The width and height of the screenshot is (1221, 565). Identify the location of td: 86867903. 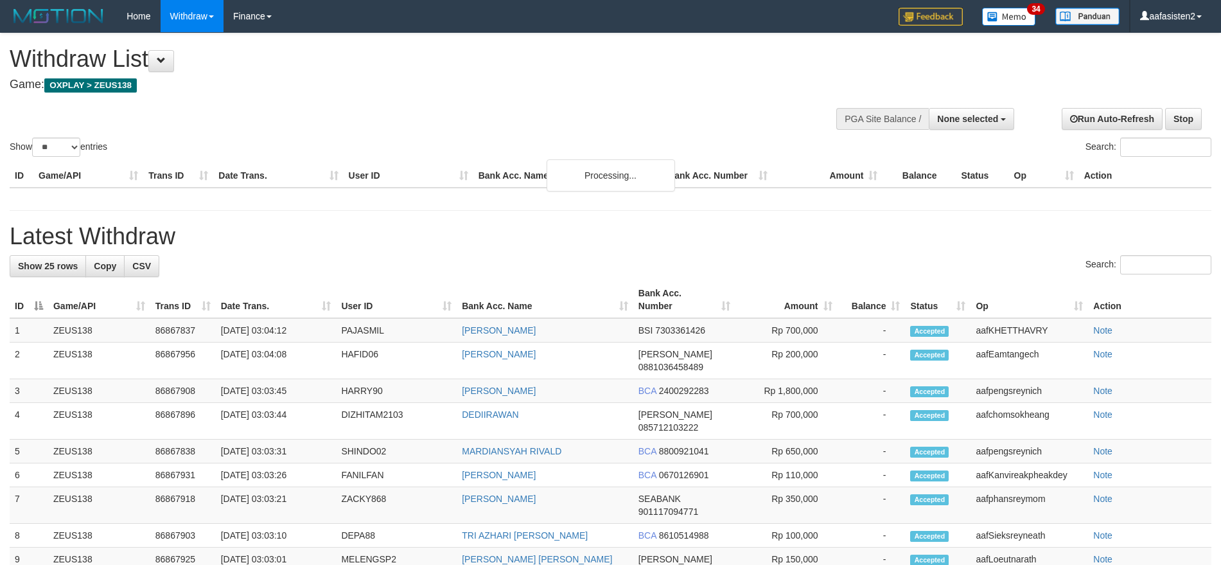
(183, 535).